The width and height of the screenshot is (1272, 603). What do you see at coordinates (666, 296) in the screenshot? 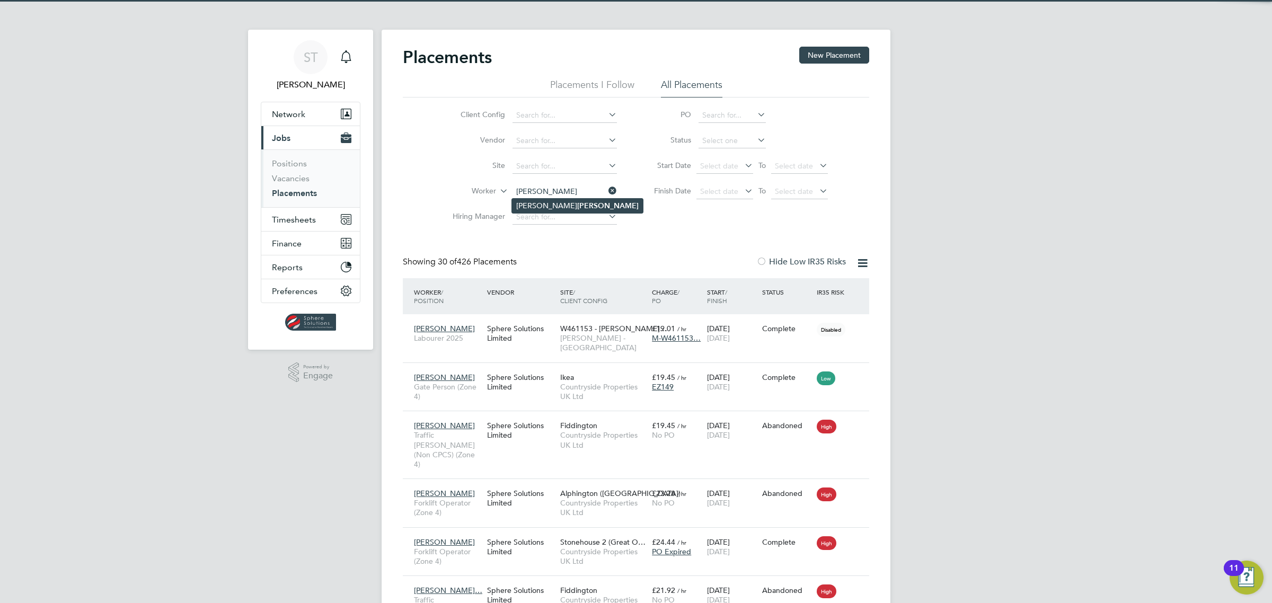
I see `span: / PO` at bounding box center [666, 296].